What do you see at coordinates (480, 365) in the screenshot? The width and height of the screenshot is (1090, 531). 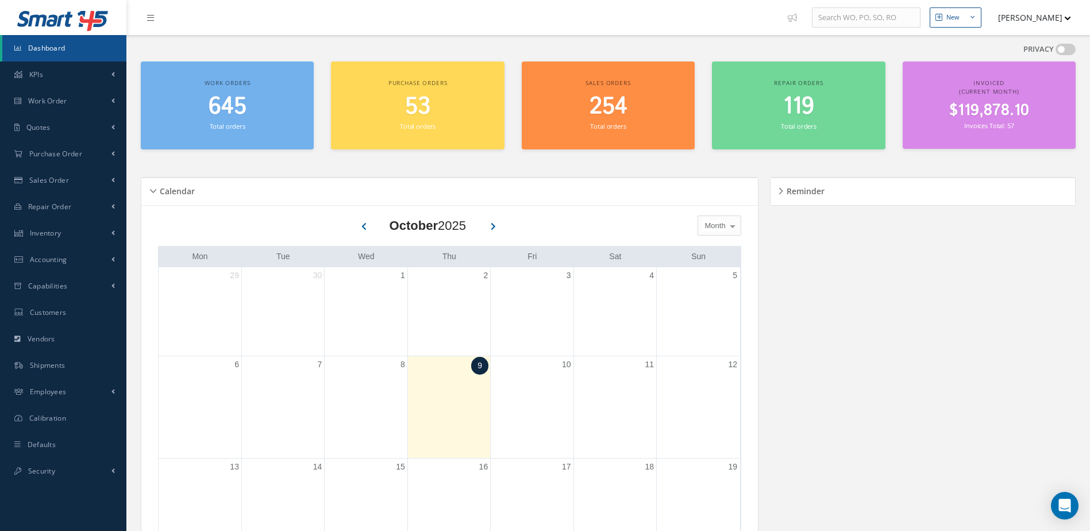 I see `a: October 9, 2025` at bounding box center [480, 365].